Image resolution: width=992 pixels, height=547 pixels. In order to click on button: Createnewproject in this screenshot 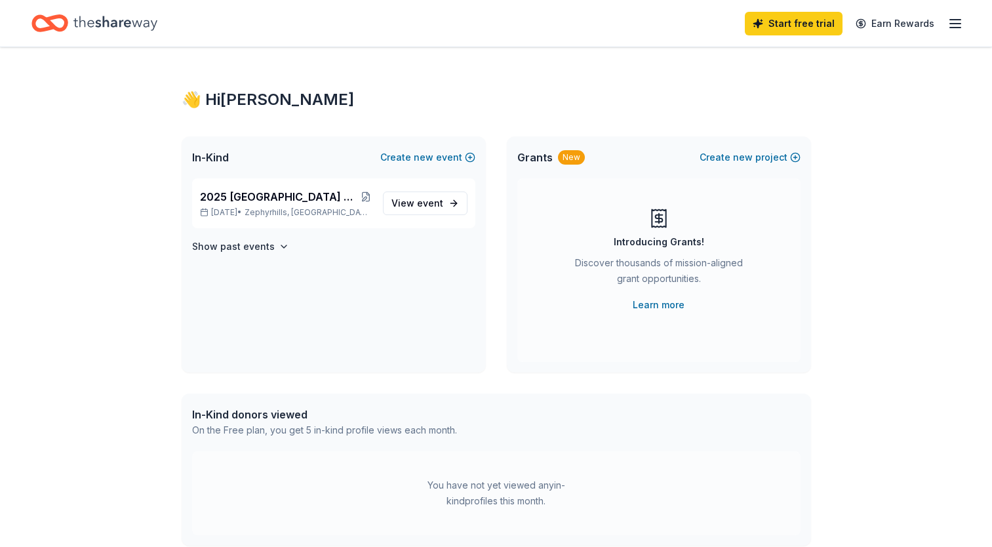, I will do `click(750, 157)`.